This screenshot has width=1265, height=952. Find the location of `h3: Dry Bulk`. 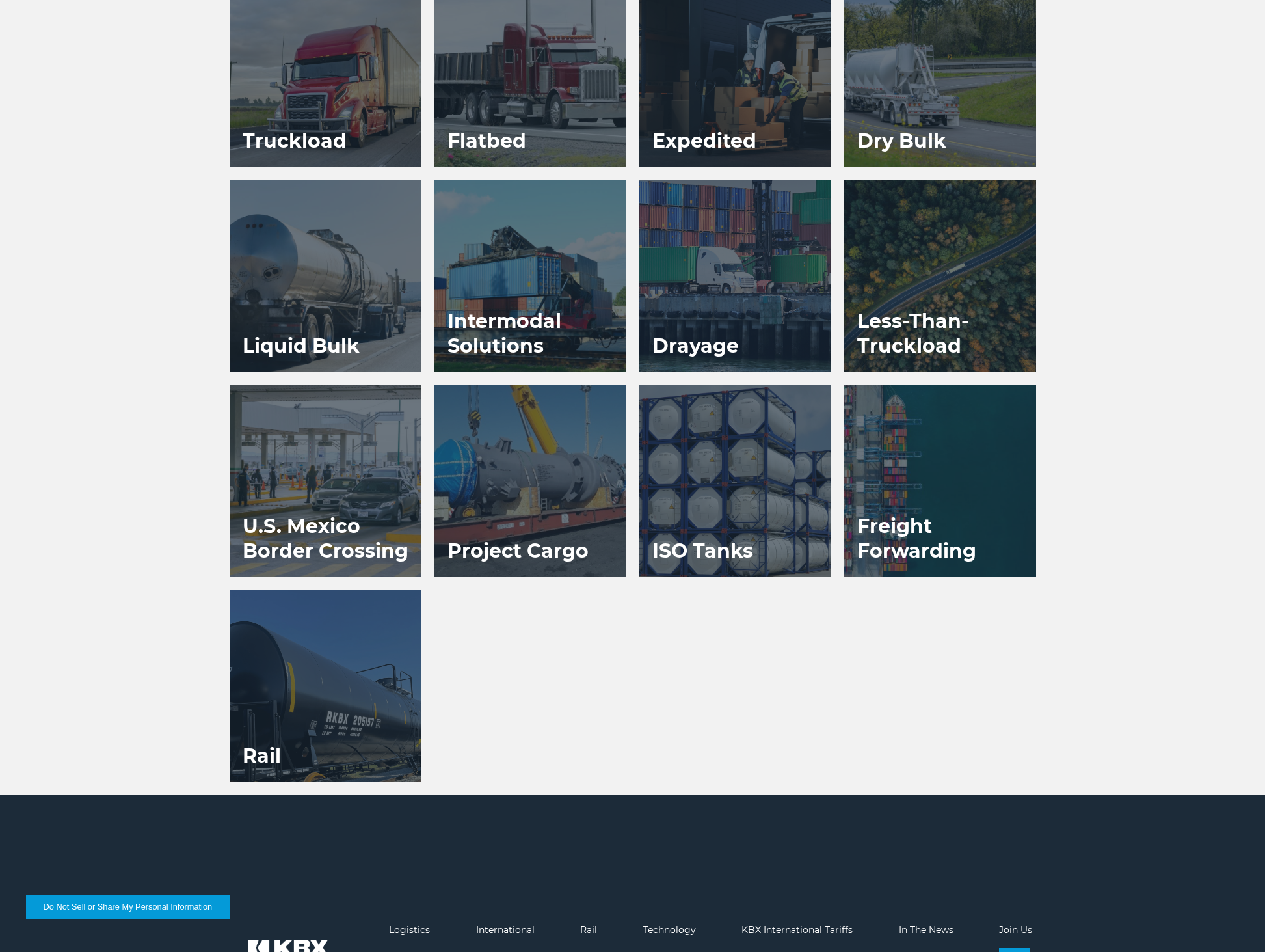

h3: Dry Bulk is located at coordinates (901, 142).